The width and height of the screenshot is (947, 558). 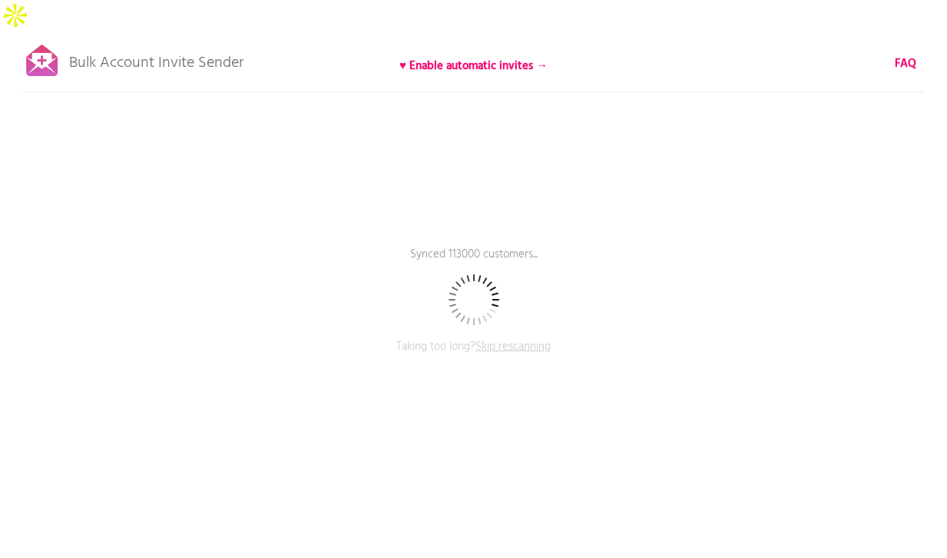 What do you see at coordinates (474, 357) in the screenshot?
I see `p: Taking too long?` at bounding box center [474, 357].